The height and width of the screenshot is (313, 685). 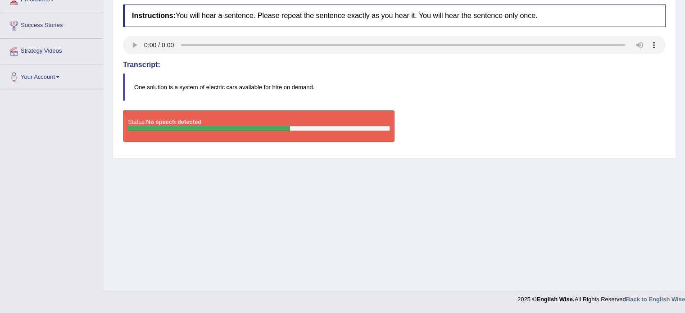 I want to click on a: Success Stories, so click(x=52, y=24).